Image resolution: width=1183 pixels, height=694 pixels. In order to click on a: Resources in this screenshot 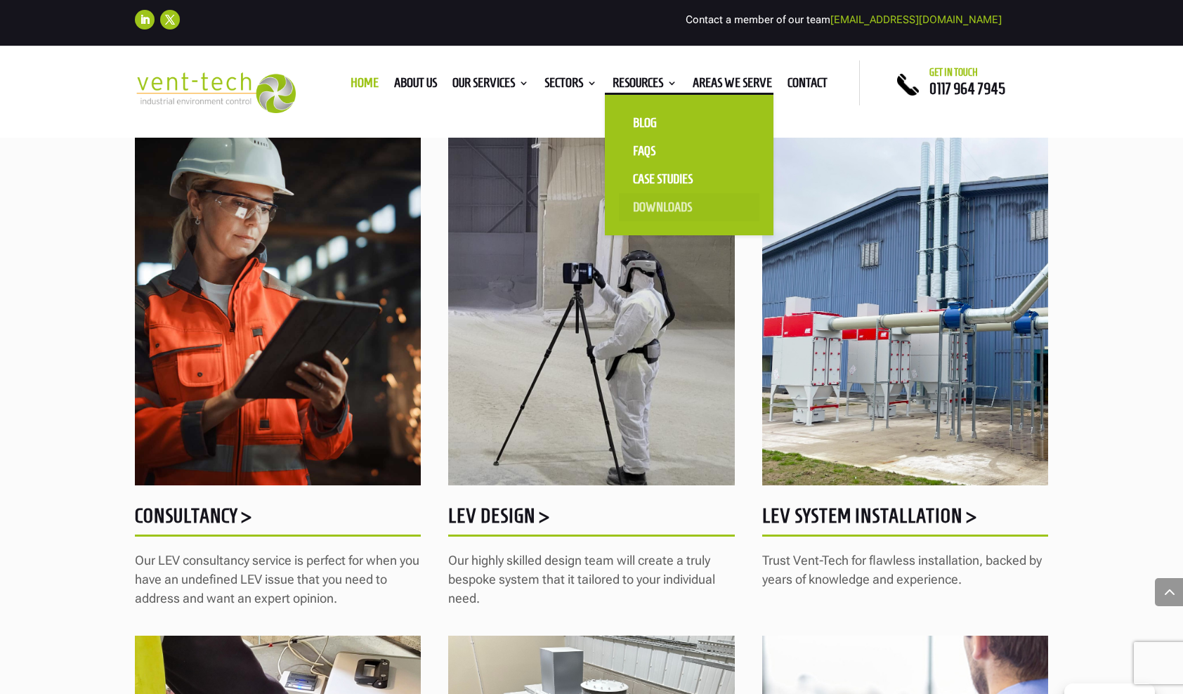, I will do `click(645, 86)`.